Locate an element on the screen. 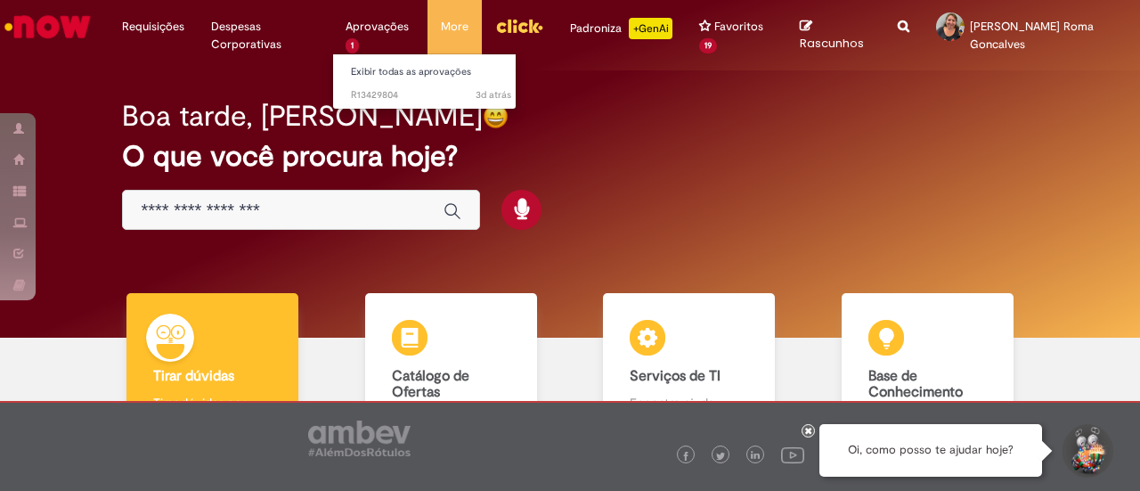  a: Serviços de TI Encontre ajuda is located at coordinates (689, 369).